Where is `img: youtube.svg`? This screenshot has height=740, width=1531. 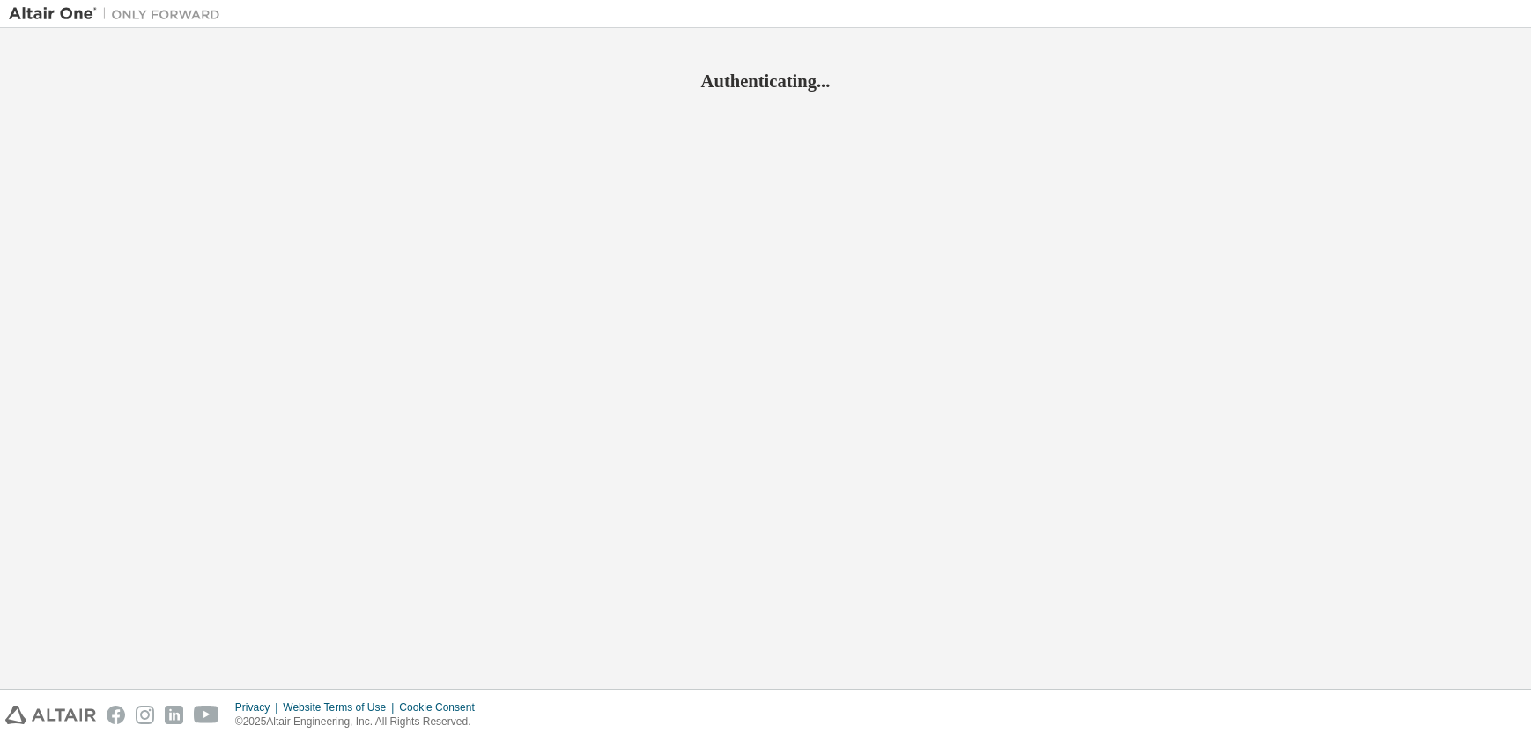 img: youtube.svg is located at coordinates (206, 715).